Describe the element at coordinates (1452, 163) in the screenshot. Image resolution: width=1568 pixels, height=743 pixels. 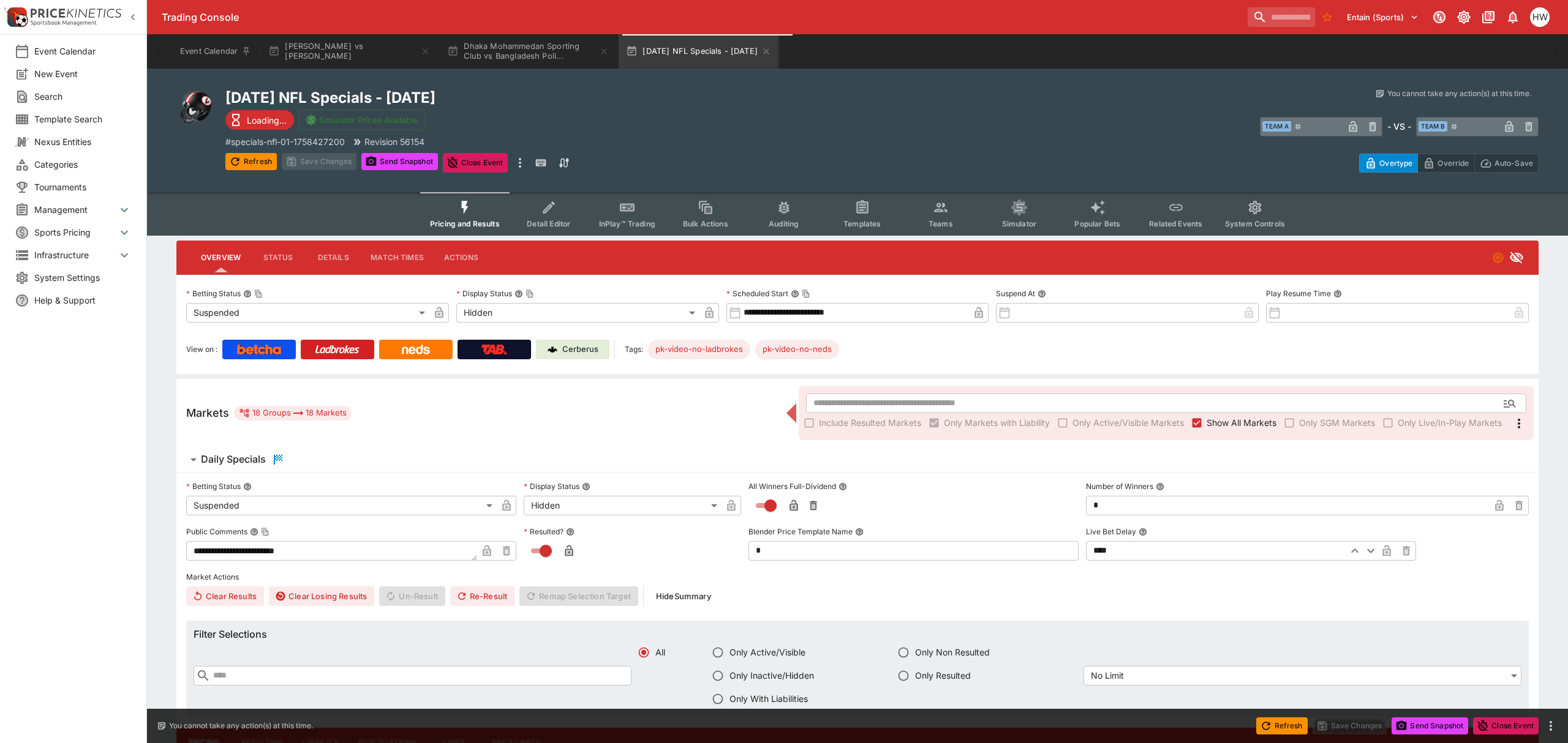
I see `p: Override` at that location.